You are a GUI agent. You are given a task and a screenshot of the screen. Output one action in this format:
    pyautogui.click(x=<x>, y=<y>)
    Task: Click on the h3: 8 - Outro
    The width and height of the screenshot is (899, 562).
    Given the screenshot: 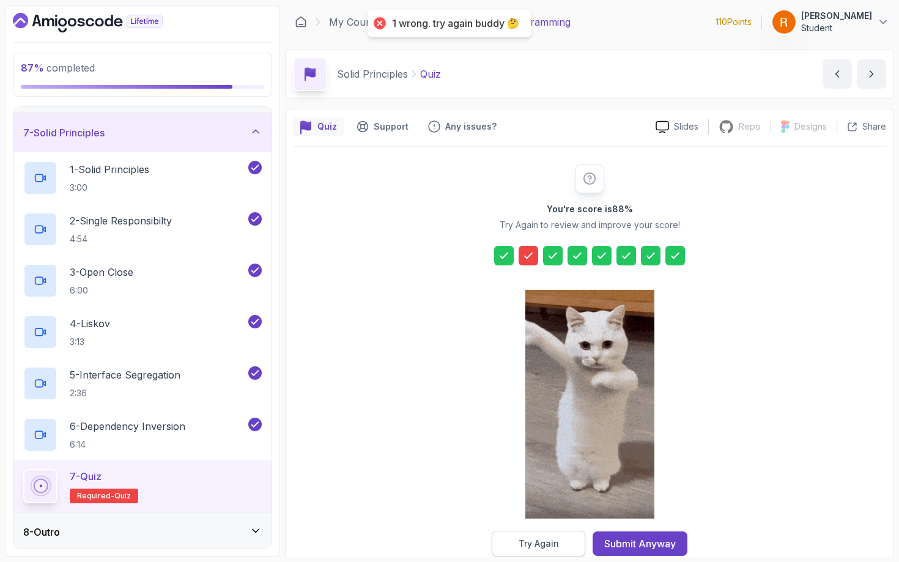 What is the action you would take?
    pyautogui.click(x=42, y=532)
    